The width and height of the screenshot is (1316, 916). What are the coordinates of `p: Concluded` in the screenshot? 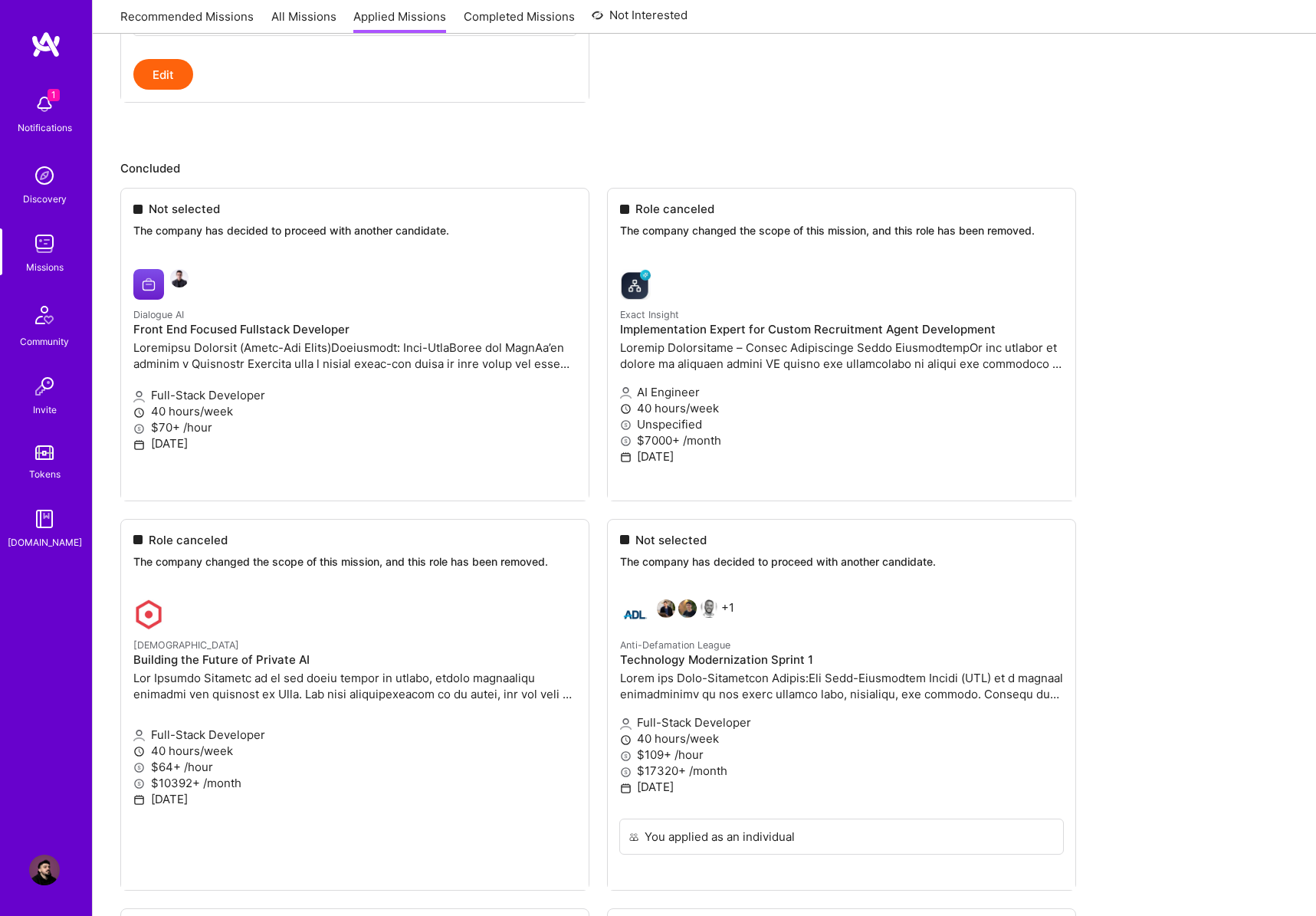 It's located at (705, 168).